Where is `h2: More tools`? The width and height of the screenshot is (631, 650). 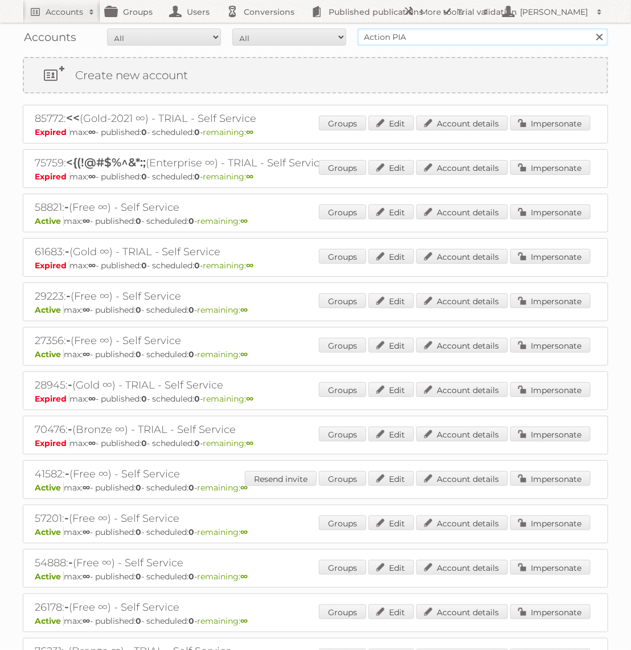 h2: More tools is located at coordinates (449, 12).